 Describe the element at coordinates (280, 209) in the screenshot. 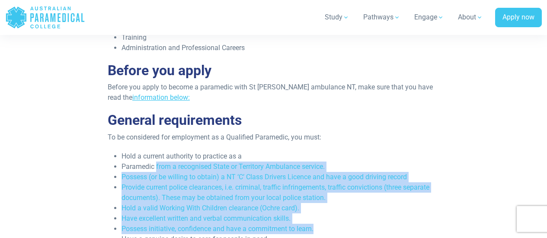

I see `li: Hold a valid Working With Children clearance (Ochre card).` at that location.